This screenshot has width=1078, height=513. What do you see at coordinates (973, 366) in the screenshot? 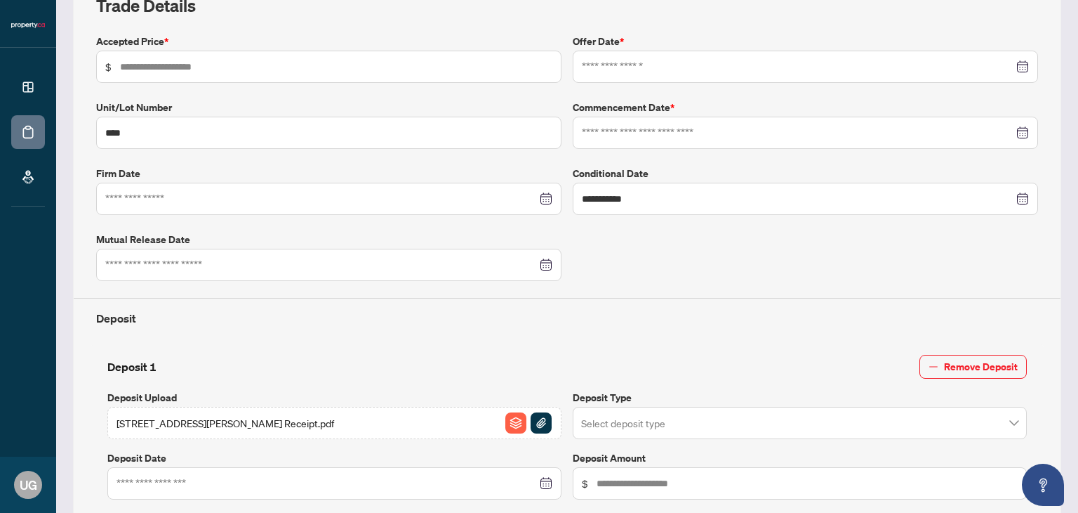
I see `button: Remove Deposit` at bounding box center [973, 366].